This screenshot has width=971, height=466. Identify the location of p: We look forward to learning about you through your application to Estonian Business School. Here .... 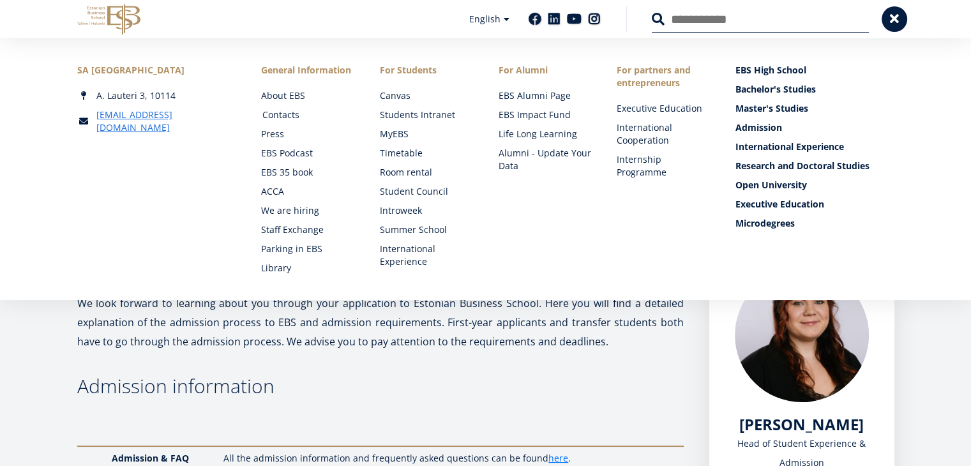
(380, 322).